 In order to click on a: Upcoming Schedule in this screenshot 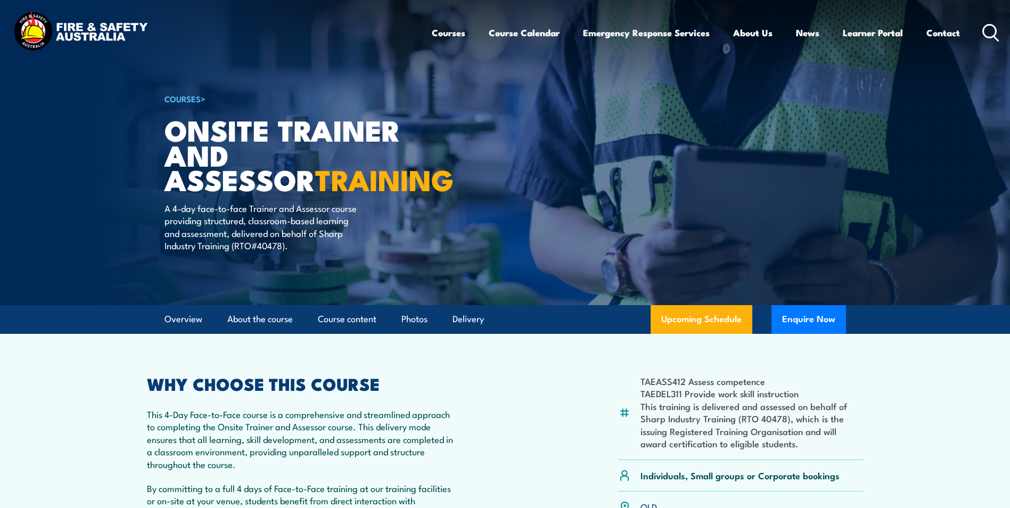, I will do `click(701, 320)`.